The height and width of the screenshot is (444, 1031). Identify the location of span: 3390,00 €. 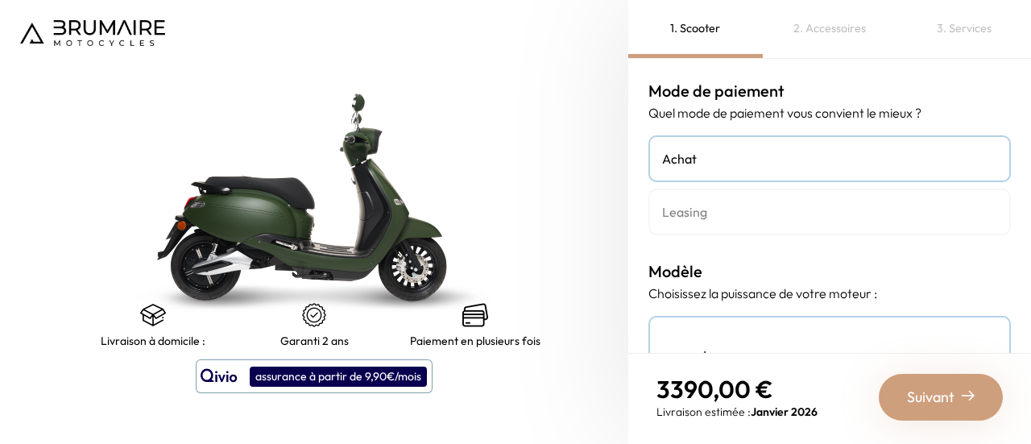
(715, 389).